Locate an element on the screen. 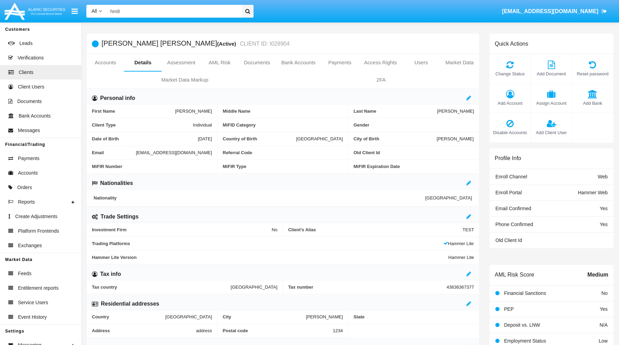 This screenshot has height=345, width=619. span: Disable Accounts is located at coordinates (510, 132).